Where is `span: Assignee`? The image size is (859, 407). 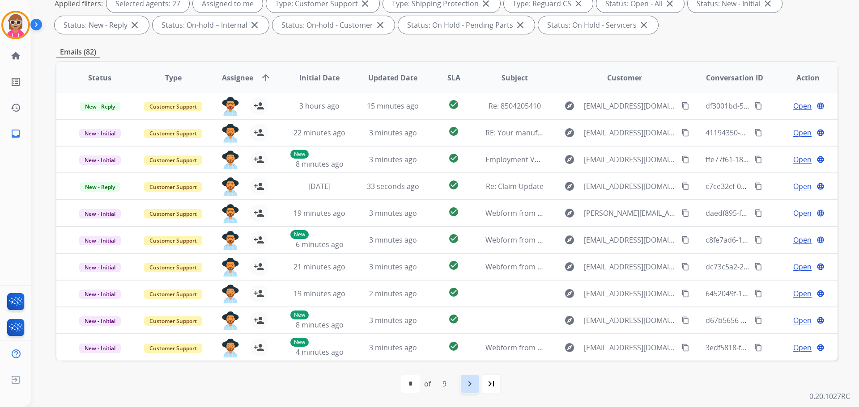
span: Assignee is located at coordinates (237, 78).